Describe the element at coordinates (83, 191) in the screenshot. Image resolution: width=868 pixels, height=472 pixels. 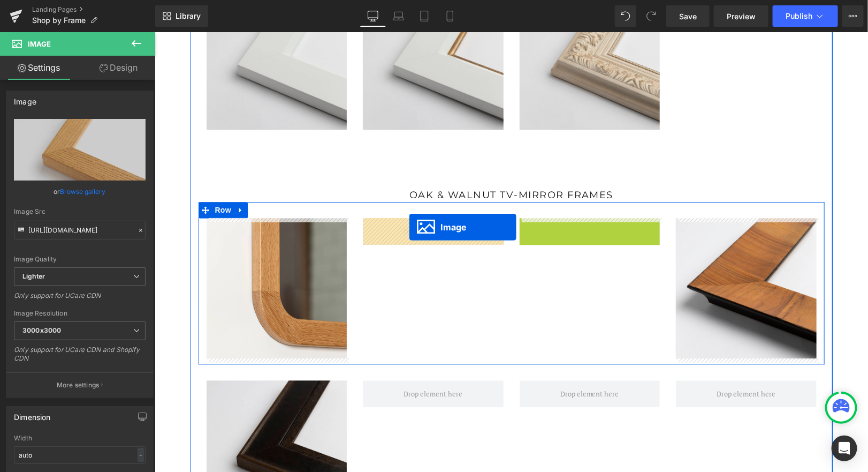
I see `a: Browse gallery` at that location.